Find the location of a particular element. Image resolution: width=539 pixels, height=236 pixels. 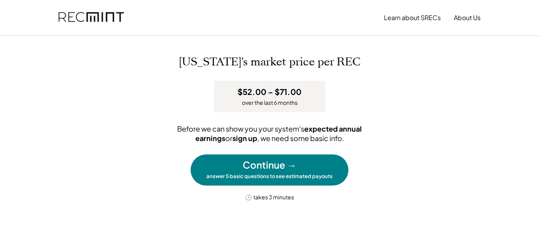

button: Learn about SRECs is located at coordinates (412, 18).